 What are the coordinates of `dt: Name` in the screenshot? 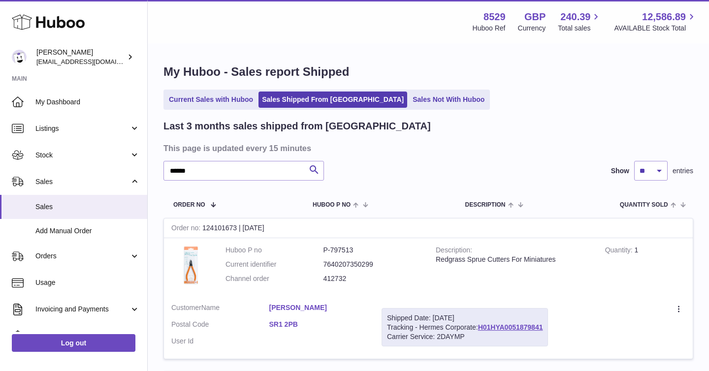 It's located at (220, 309).